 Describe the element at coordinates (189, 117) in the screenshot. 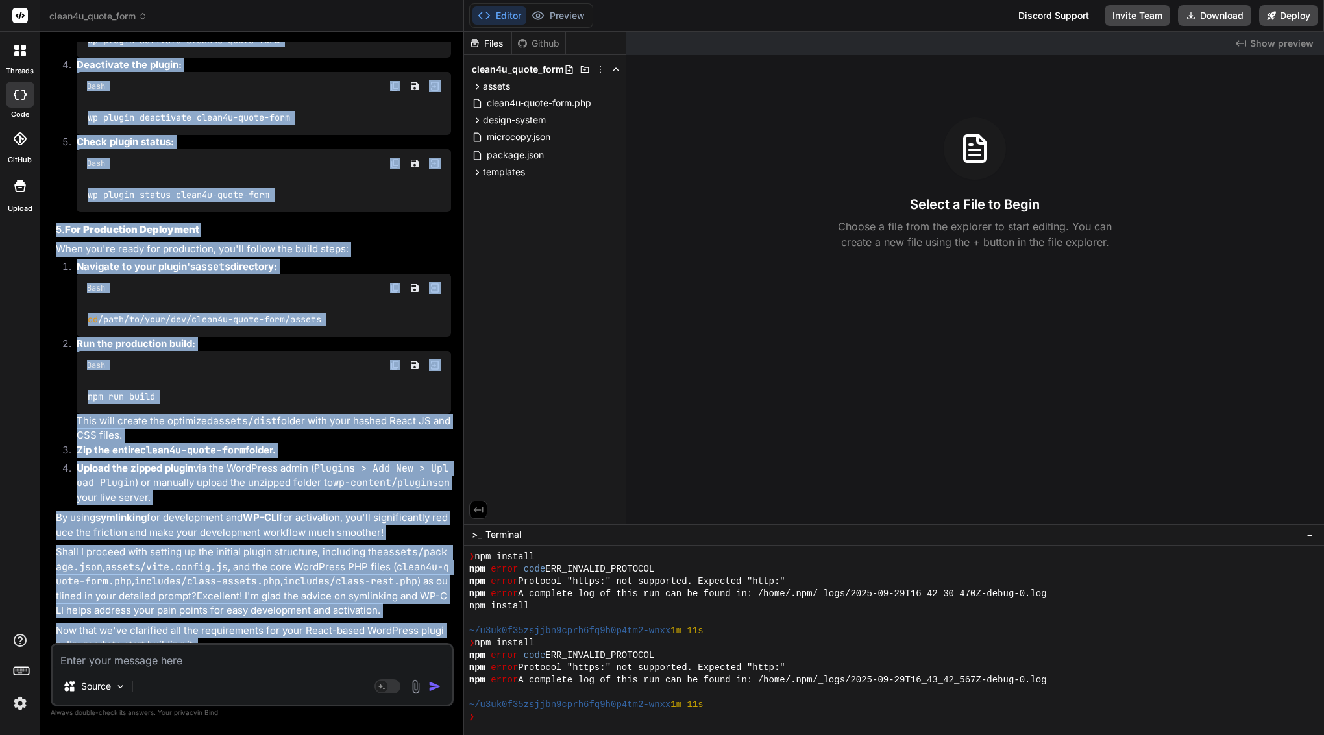

I see `code: wp plugin deactivate clean4u-quote-form` at that location.